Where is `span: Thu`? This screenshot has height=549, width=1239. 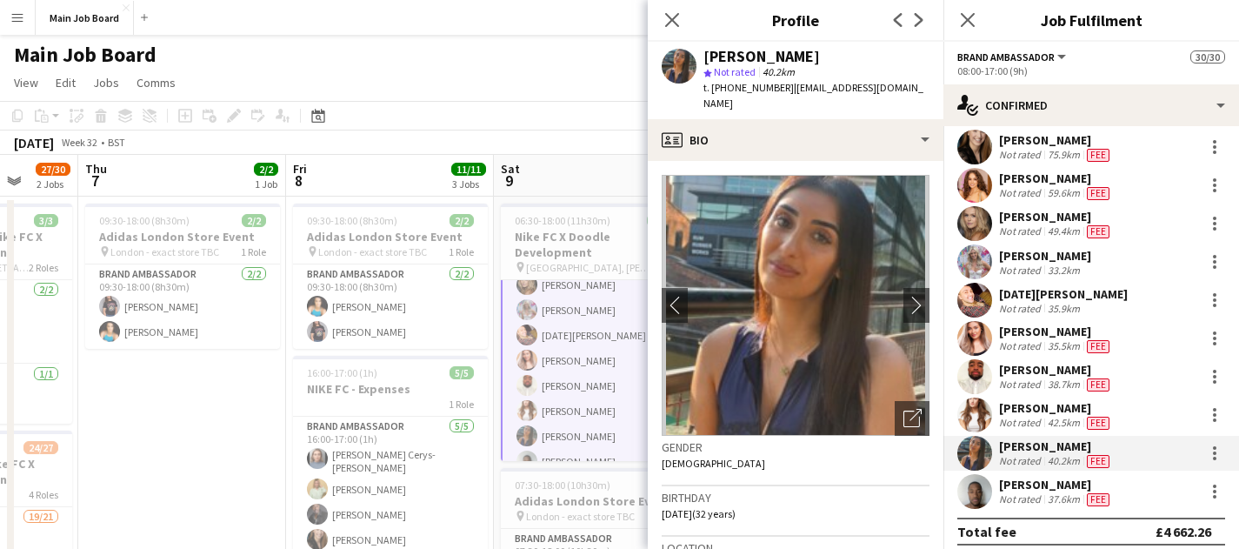
span: Thu is located at coordinates (96, 169).